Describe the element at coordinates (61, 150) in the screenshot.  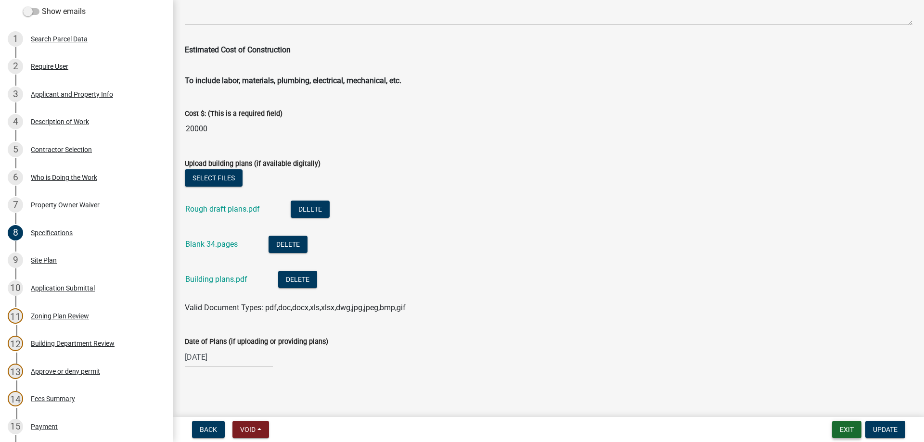
I see `div: Contractor Selection` at that location.